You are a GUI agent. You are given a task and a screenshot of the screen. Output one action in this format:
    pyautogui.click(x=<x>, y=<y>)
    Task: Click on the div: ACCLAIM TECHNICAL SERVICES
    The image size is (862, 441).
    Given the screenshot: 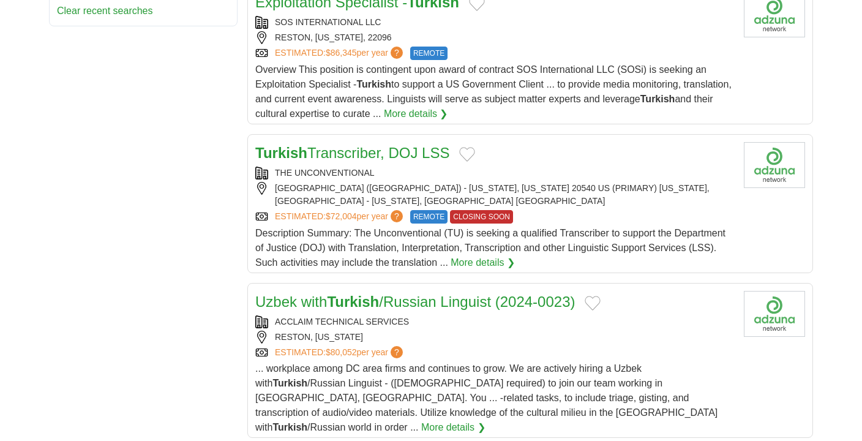 What is the action you would take?
    pyautogui.click(x=494, y=321)
    